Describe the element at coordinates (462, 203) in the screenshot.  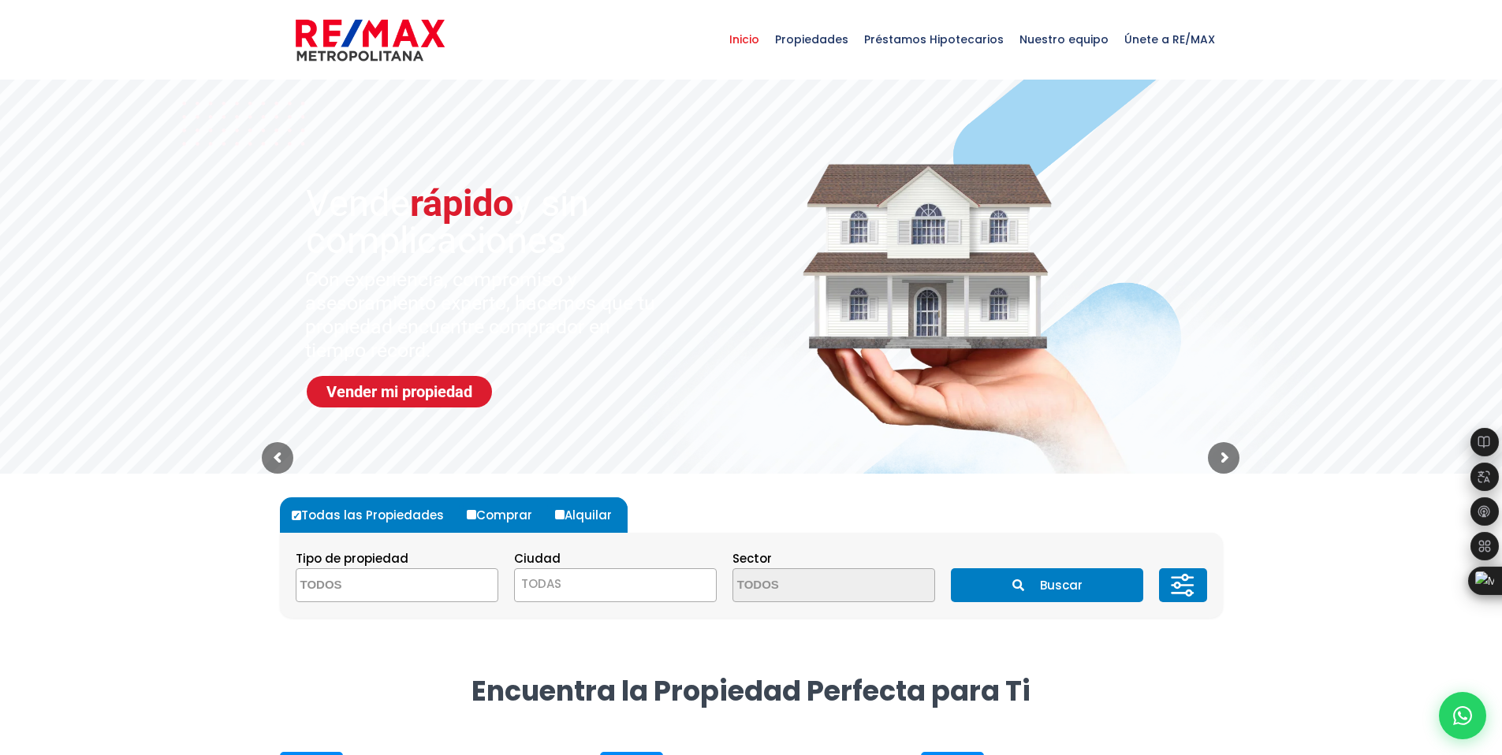
I see `span: rápido` at that location.